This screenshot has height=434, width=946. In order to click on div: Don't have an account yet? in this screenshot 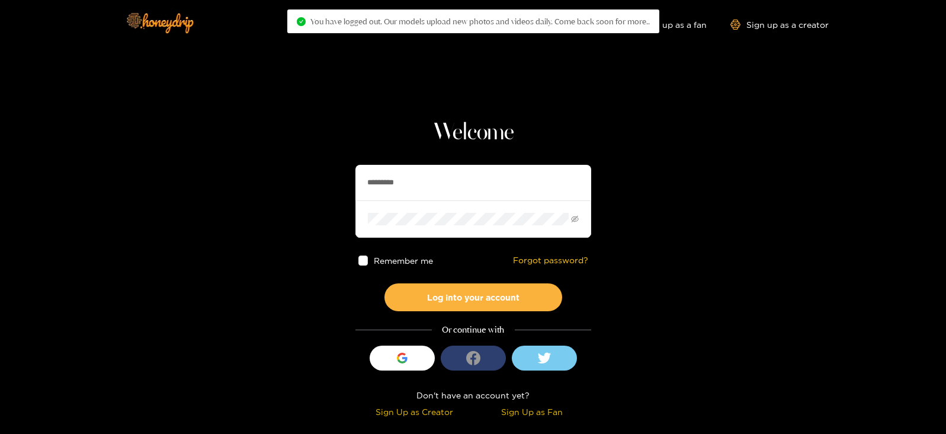, I will do `click(473, 394)`.